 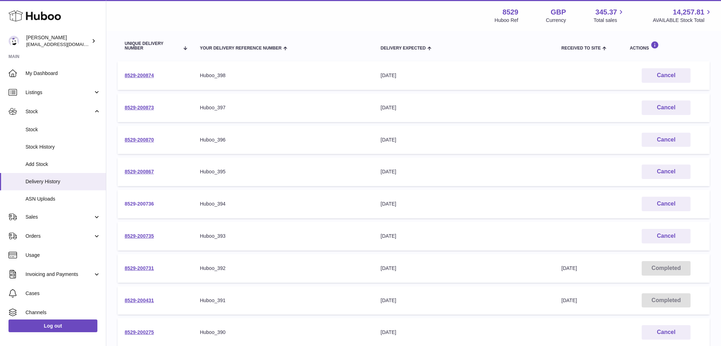 What do you see at coordinates (240, 48) in the screenshot?
I see `span: Your Delivery Reference Number` at bounding box center [240, 48].